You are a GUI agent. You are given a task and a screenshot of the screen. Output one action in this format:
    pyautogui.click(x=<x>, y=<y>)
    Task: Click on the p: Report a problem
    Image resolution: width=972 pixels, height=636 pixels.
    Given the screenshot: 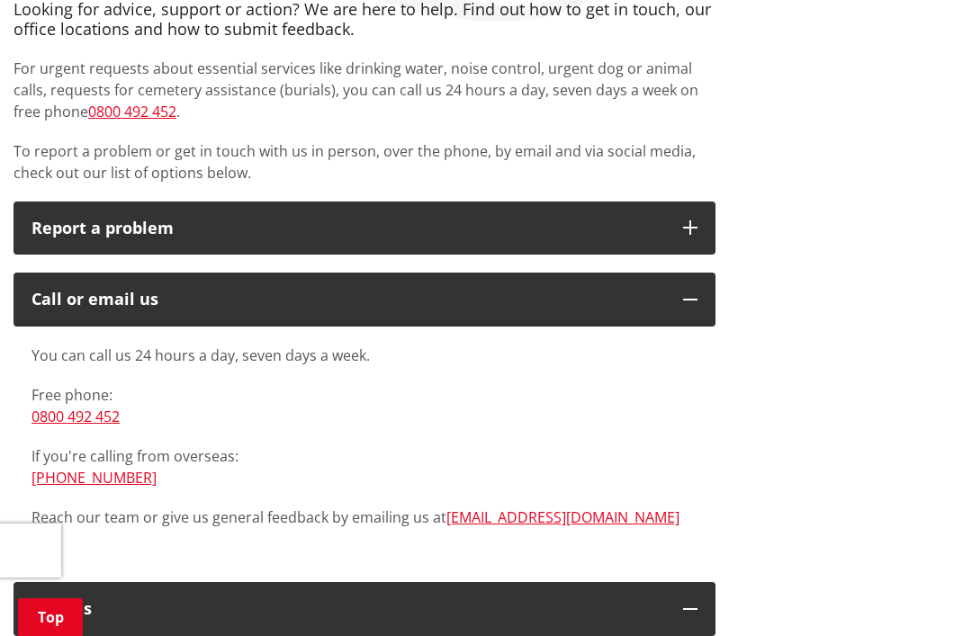 What is the action you would take?
    pyautogui.click(x=348, y=229)
    